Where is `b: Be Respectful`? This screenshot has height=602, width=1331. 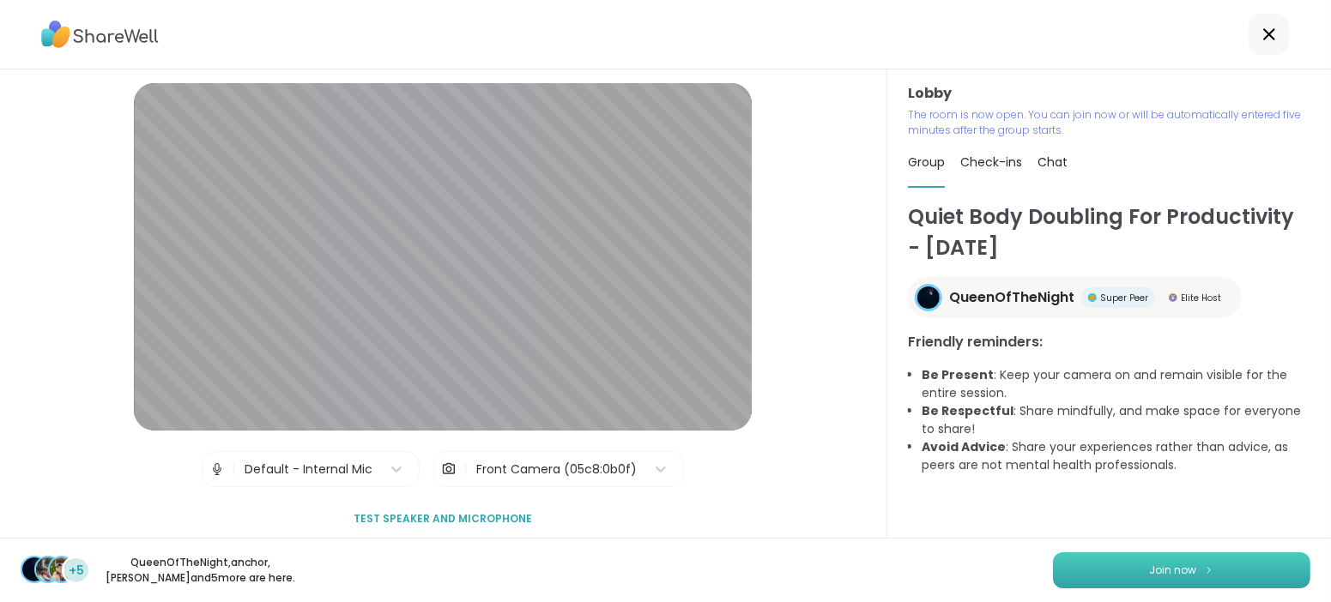
b: Be Respectful is located at coordinates (967, 411).